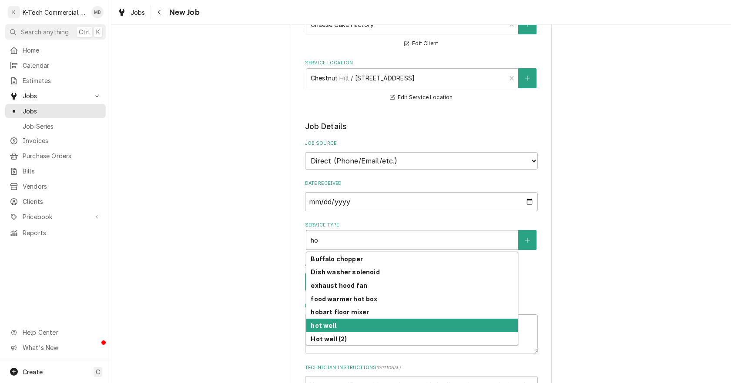  What do you see at coordinates (183, 12) in the screenshot?
I see `span: New Job` at bounding box center [183, 12].